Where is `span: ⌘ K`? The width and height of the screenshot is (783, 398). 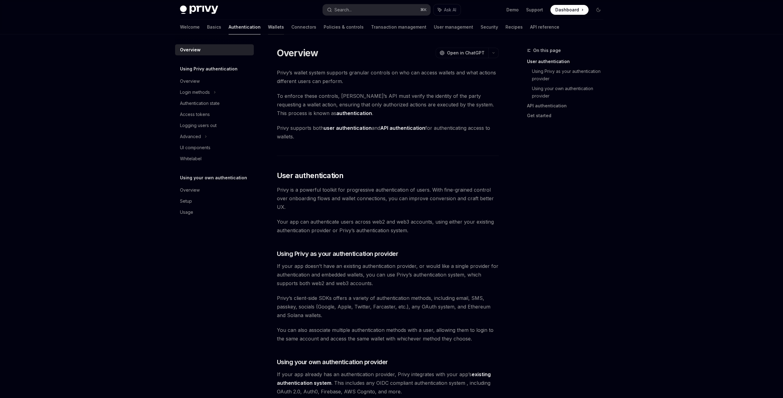
span: ⌘ K is located at coordinates (423, 10).